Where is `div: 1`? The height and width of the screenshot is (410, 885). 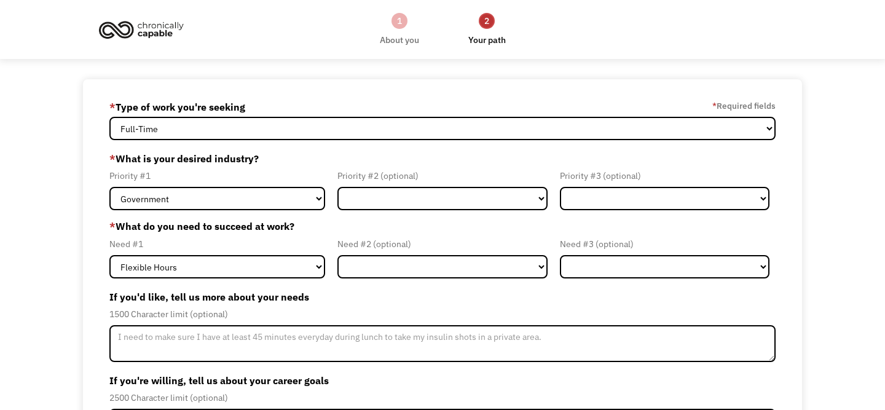
div: 1 is located at coordinates (399, 21).